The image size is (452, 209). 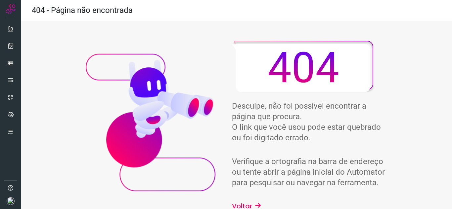 I want to click on img: Logo, so click(x=11, y=9).